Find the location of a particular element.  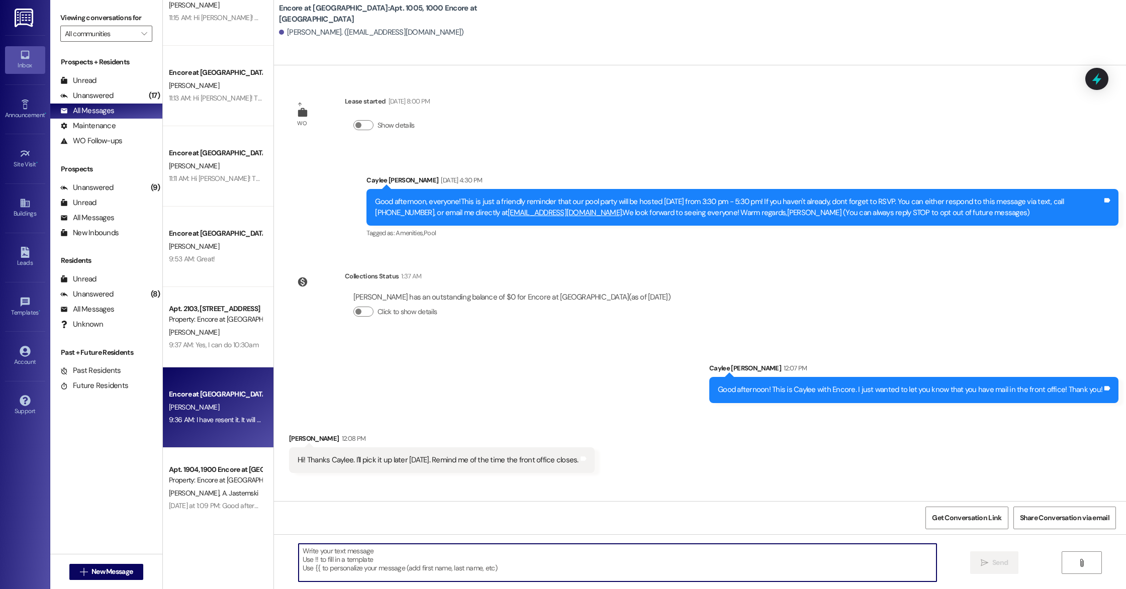

div: WO is located at coordinates (302, 123).